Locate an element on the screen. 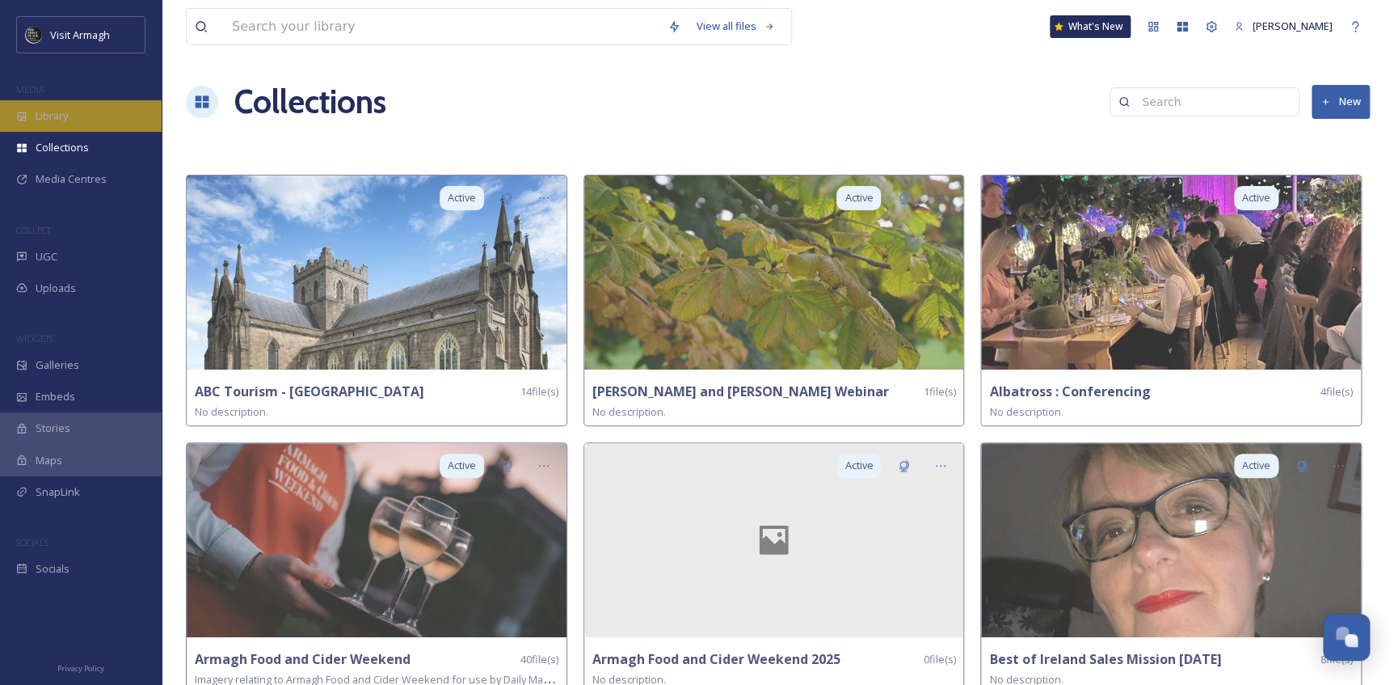  strong: Armagh Food and Cider Weekend is located at coordinates (302, 659).